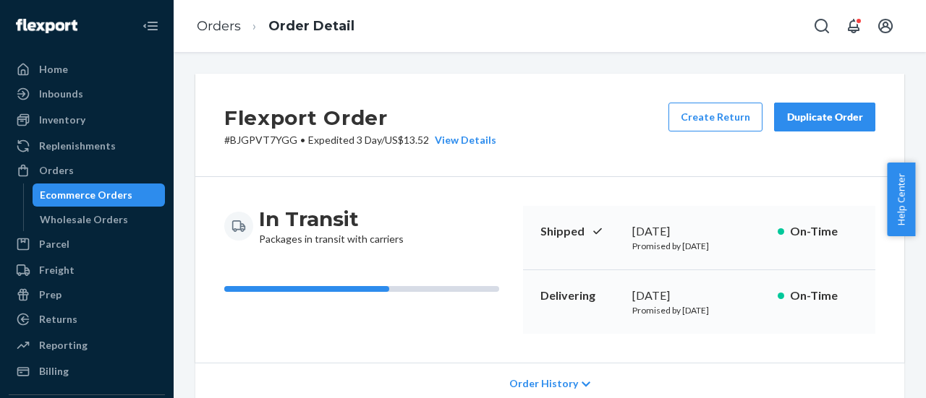  I want to click on a: Home, so click(87, 69).